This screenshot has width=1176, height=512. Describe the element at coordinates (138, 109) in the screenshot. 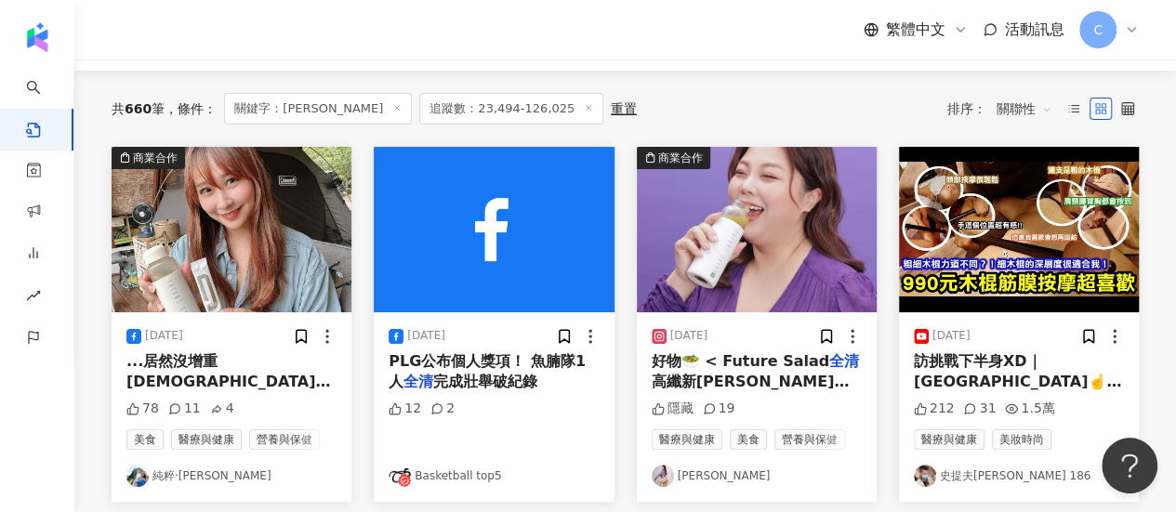

I see `span: 660` at that location.